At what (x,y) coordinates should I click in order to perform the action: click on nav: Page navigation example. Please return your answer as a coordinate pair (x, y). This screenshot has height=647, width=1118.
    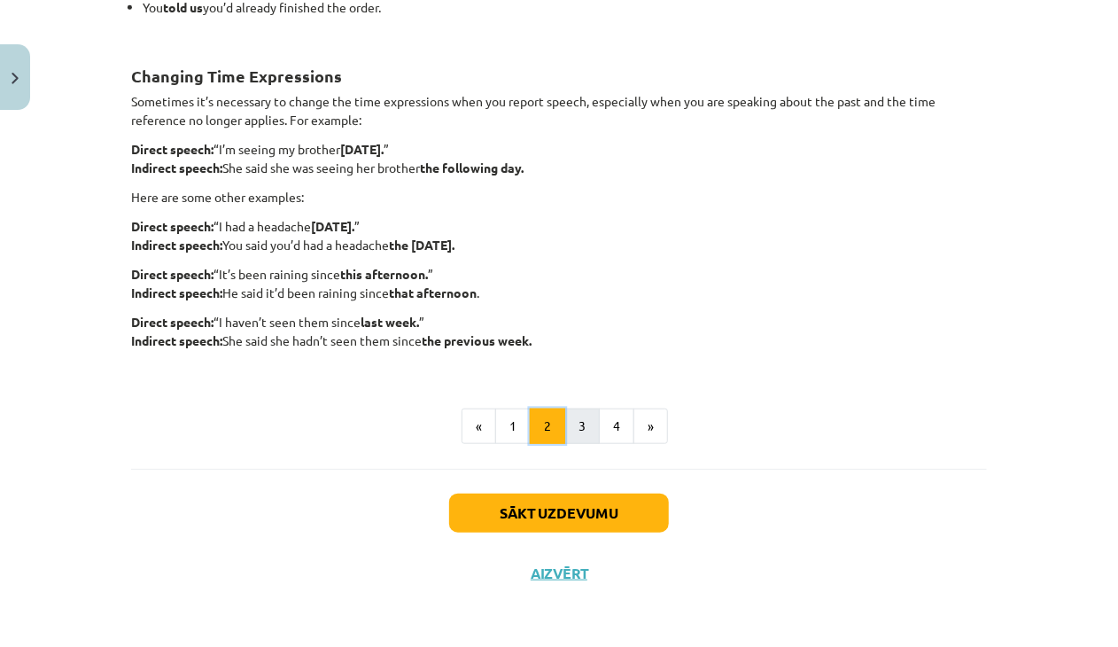
    Looking at the image, I should click on (559, 426).